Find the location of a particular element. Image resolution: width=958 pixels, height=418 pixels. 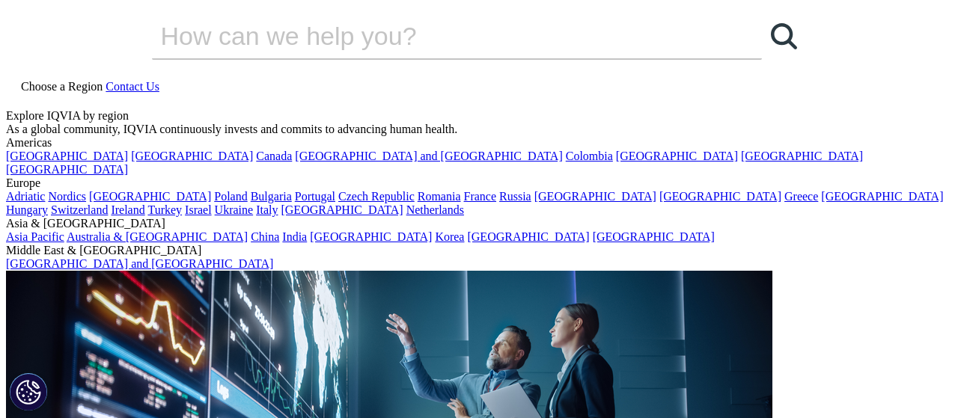

a: Korea is located at coordinates (449, 236).